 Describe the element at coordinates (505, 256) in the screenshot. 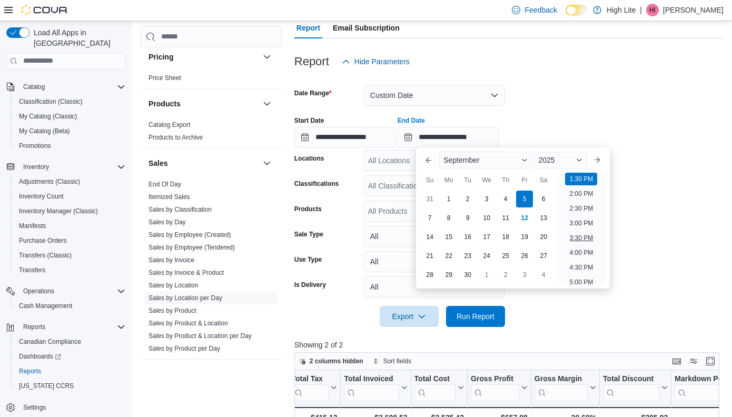

I see `div: day-25` at that location.